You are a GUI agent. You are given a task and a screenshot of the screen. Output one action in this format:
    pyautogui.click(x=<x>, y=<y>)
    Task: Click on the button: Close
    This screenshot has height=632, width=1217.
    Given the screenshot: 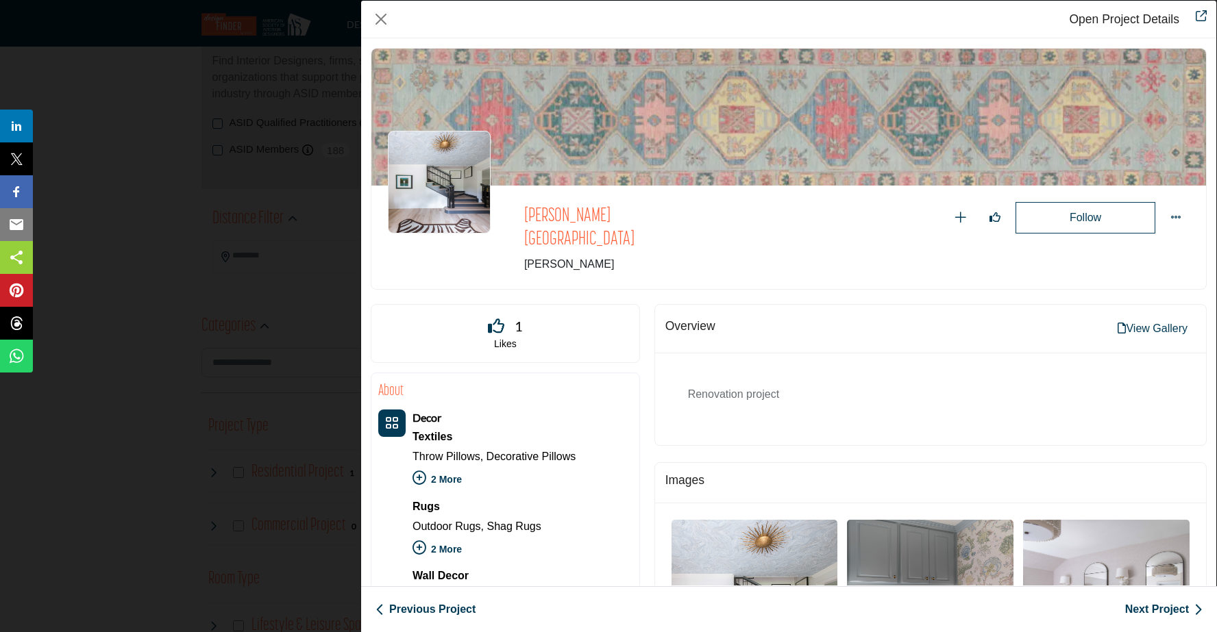 What is the action you would take?
    pyautogui.click(x=381, y=19)
    